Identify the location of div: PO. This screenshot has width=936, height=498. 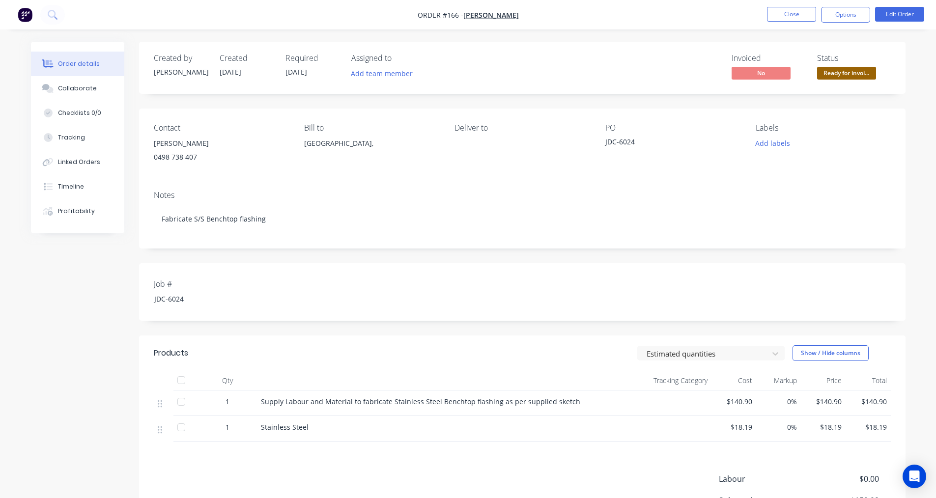
(673, 128).